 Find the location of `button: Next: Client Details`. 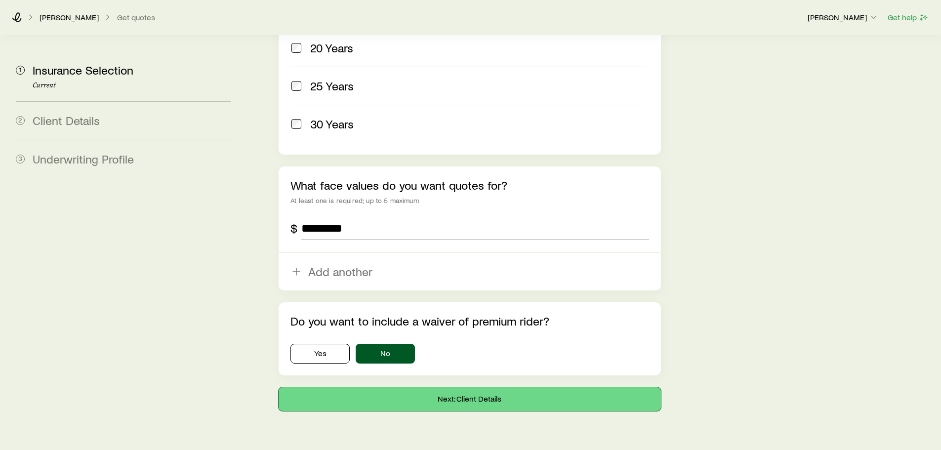

button: Next: Client Details is located at coordinates (469, 399).